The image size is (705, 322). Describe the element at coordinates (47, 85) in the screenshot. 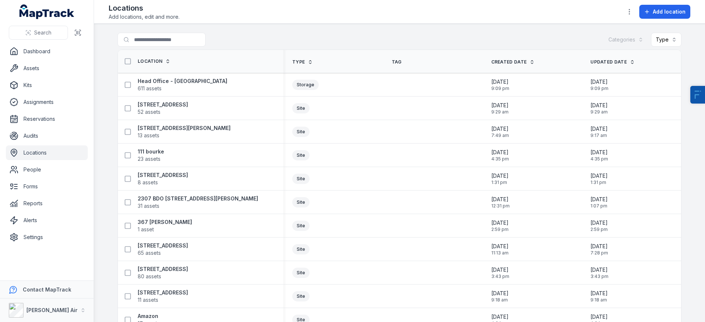

I see `a: Kits` at that location.